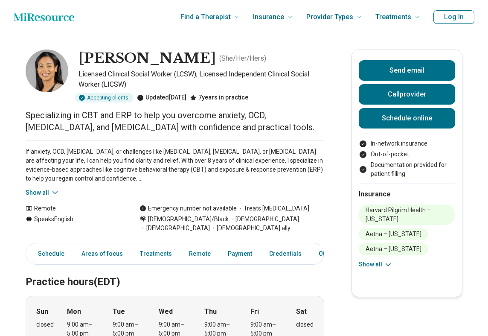 This screenshot has width=488, height=336. Describe the element at coordinates (394, 17) in the screenshot. I see `span: Treatments` at that location.